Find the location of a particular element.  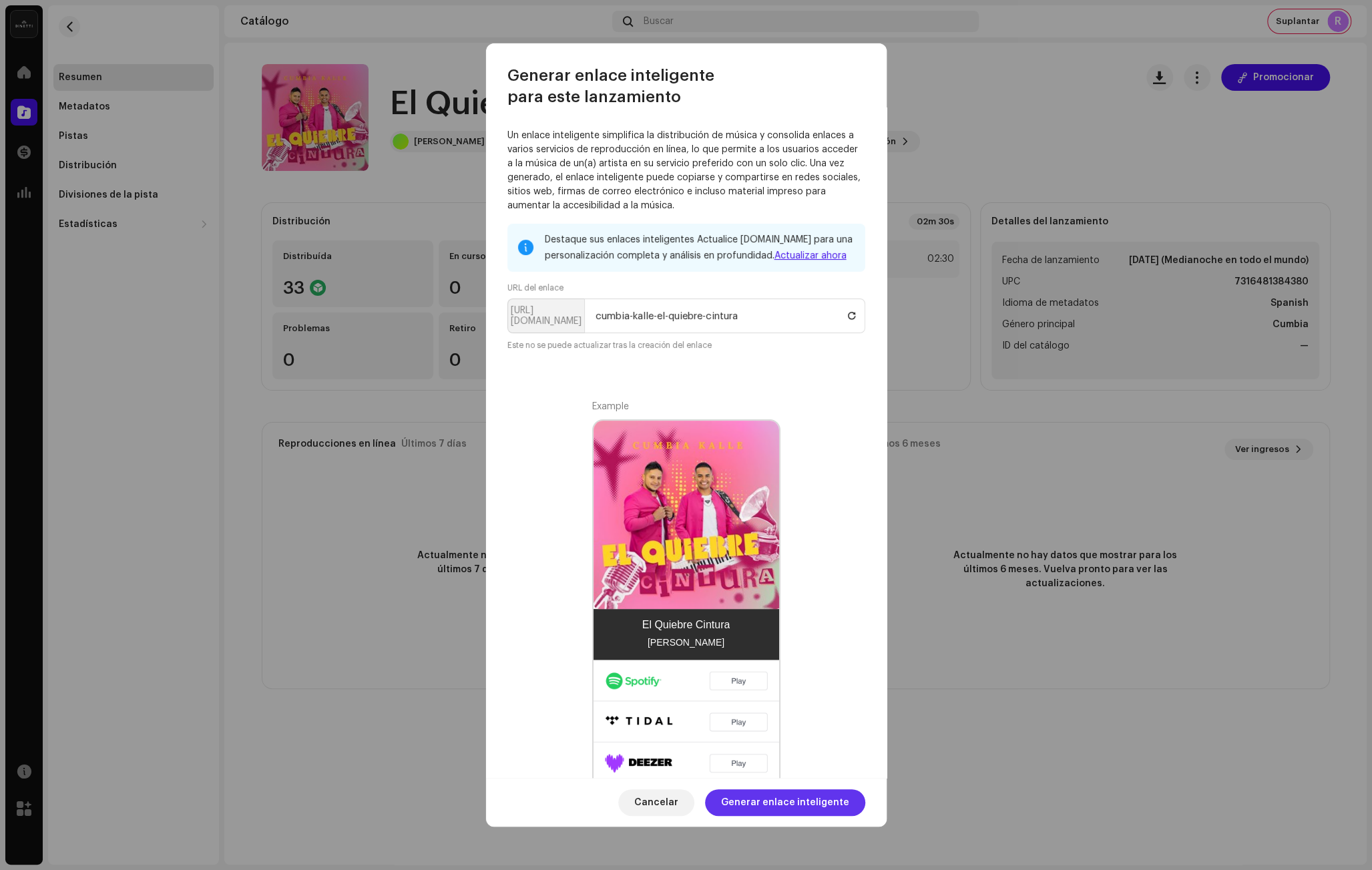

button: Generar enlace inteligente is located at coordinates (786, 802).